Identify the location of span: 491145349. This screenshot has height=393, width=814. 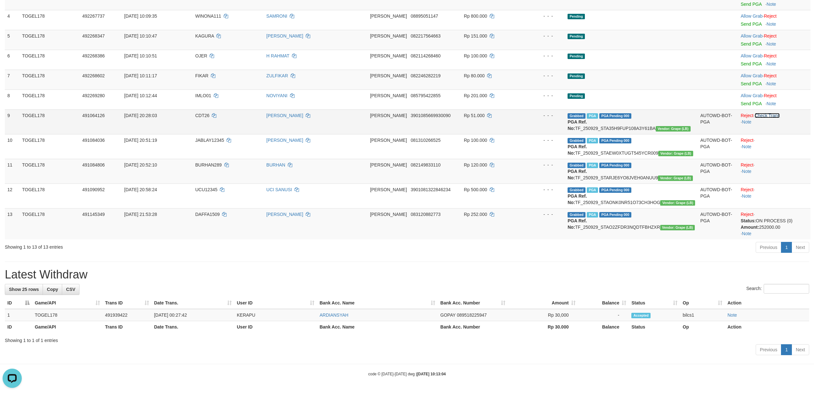
(94, 214).